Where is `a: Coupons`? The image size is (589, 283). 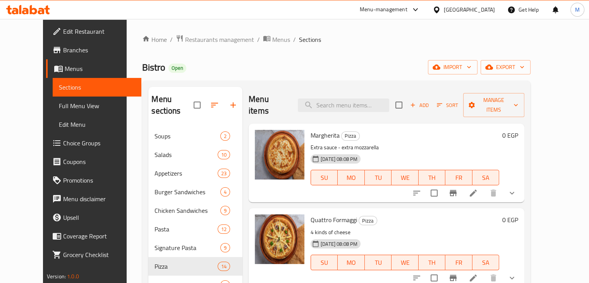
a: Coupons is located at coordinates (94, 161).